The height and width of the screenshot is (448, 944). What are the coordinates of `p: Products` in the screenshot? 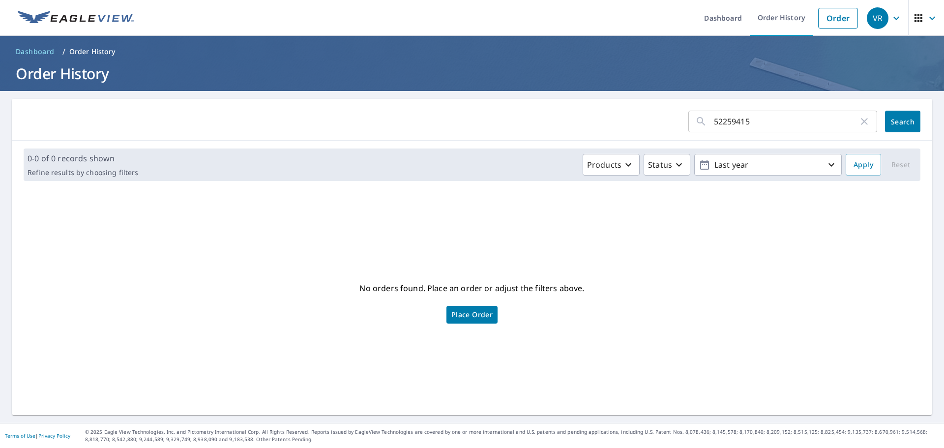 It's located at (604, 165).